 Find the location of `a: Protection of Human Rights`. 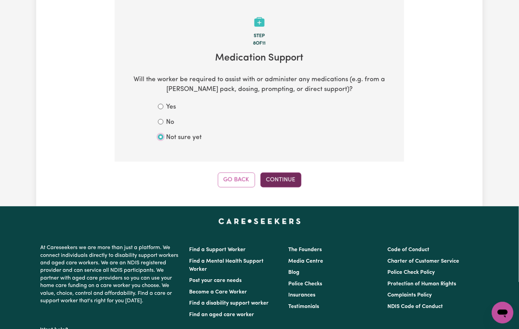

a: Protection of Human Rights is located at coordinates (422, 284).